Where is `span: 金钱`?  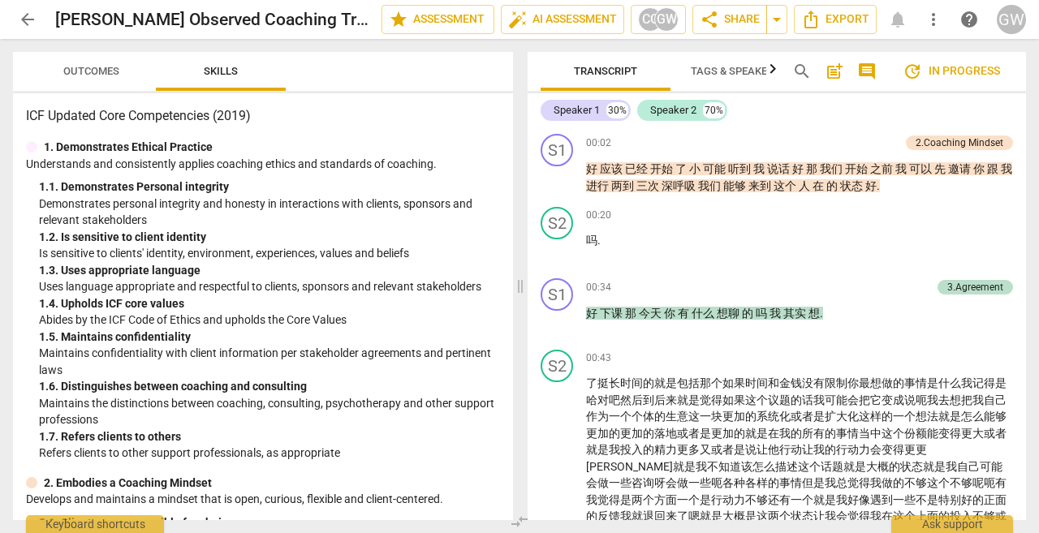
span: 金钱 is located at coordinates (791, 383).